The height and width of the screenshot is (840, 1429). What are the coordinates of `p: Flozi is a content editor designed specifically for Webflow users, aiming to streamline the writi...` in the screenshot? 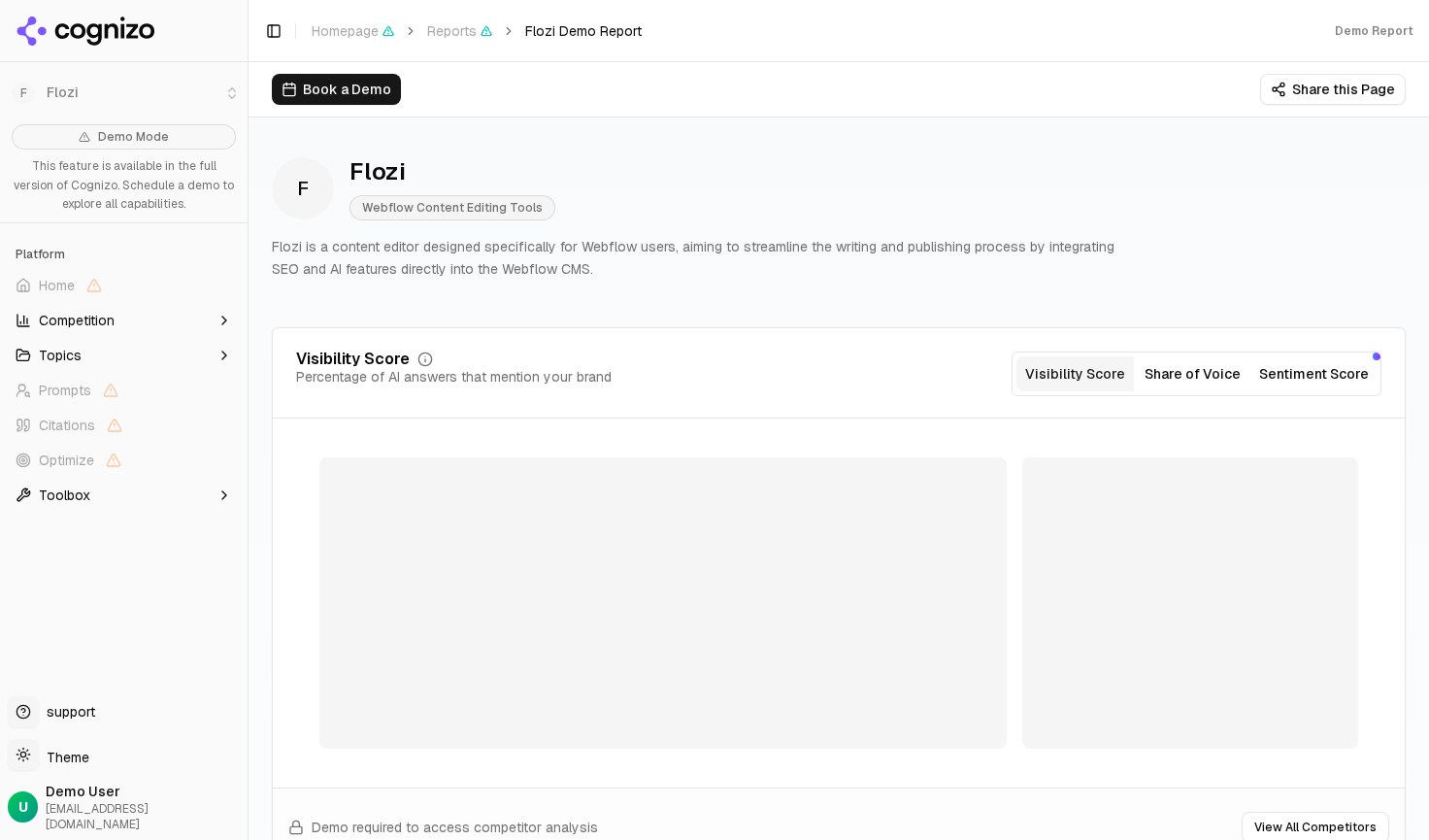 It's located at (707, 259).